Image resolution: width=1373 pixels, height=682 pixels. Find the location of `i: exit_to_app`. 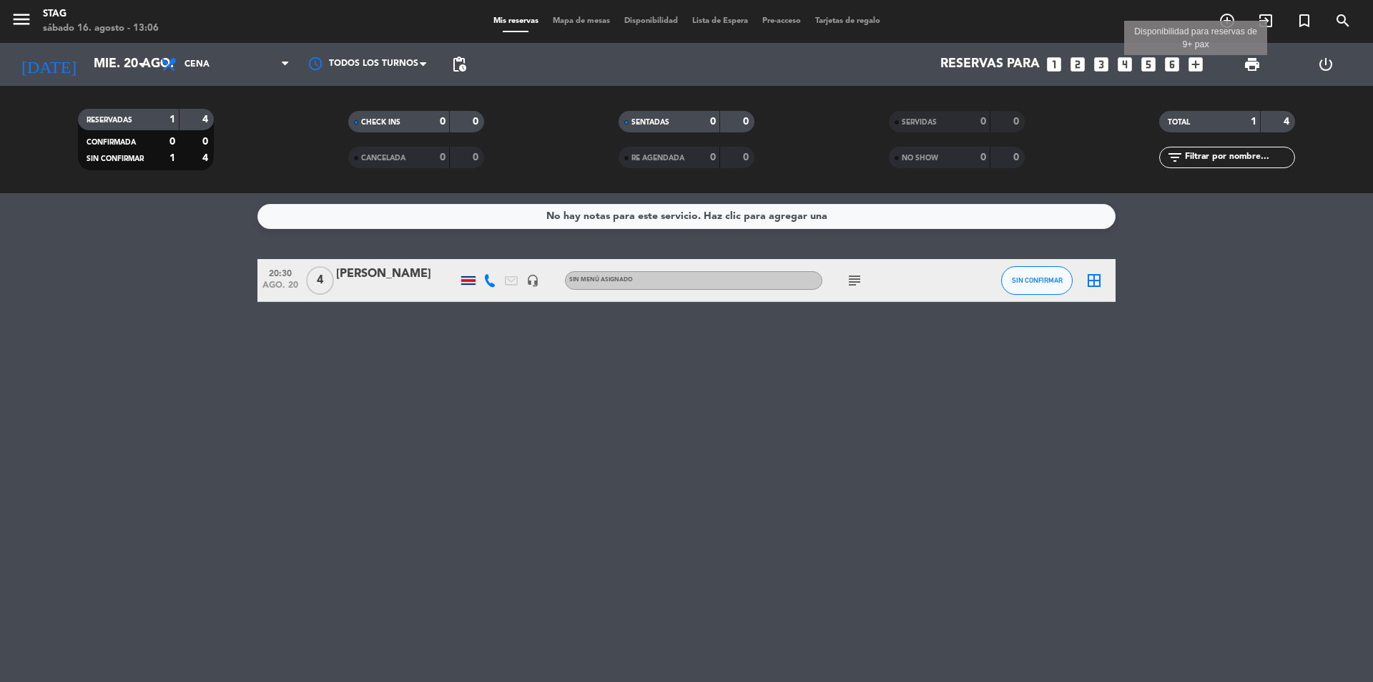

i: exit_to_app is located at coordinates (1266, 21).